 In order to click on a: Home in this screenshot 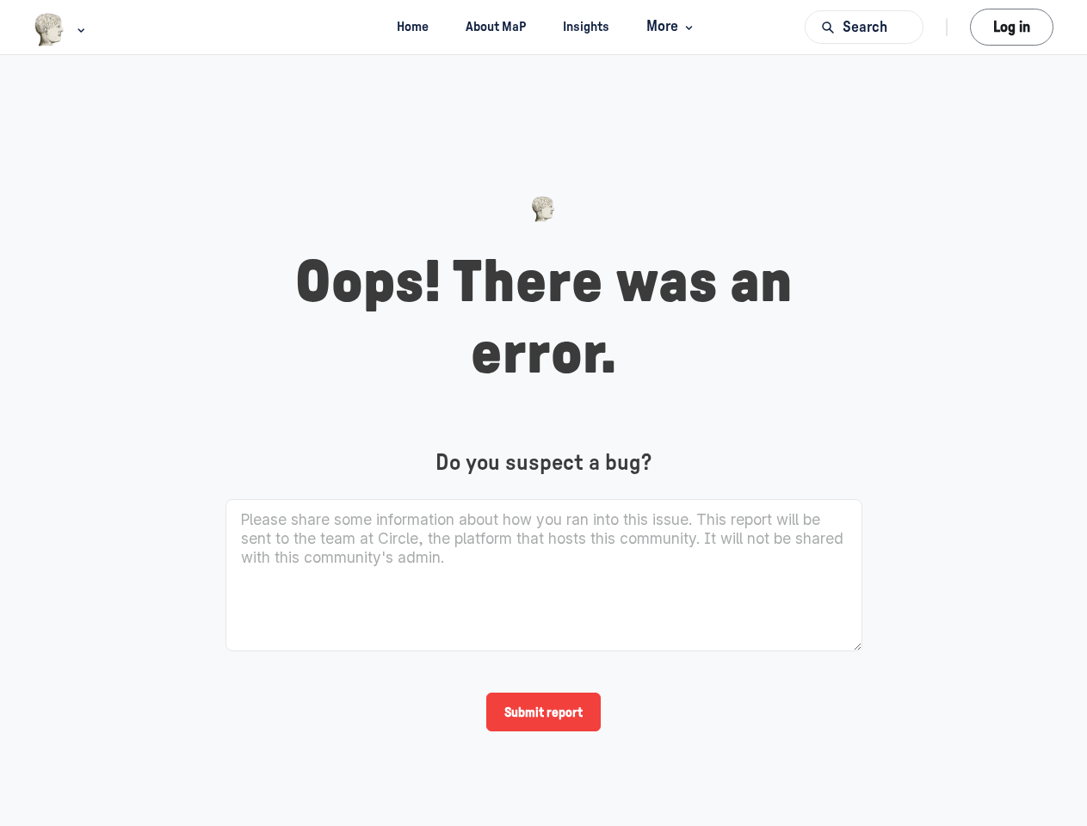, I will do `click(413, 27)`.